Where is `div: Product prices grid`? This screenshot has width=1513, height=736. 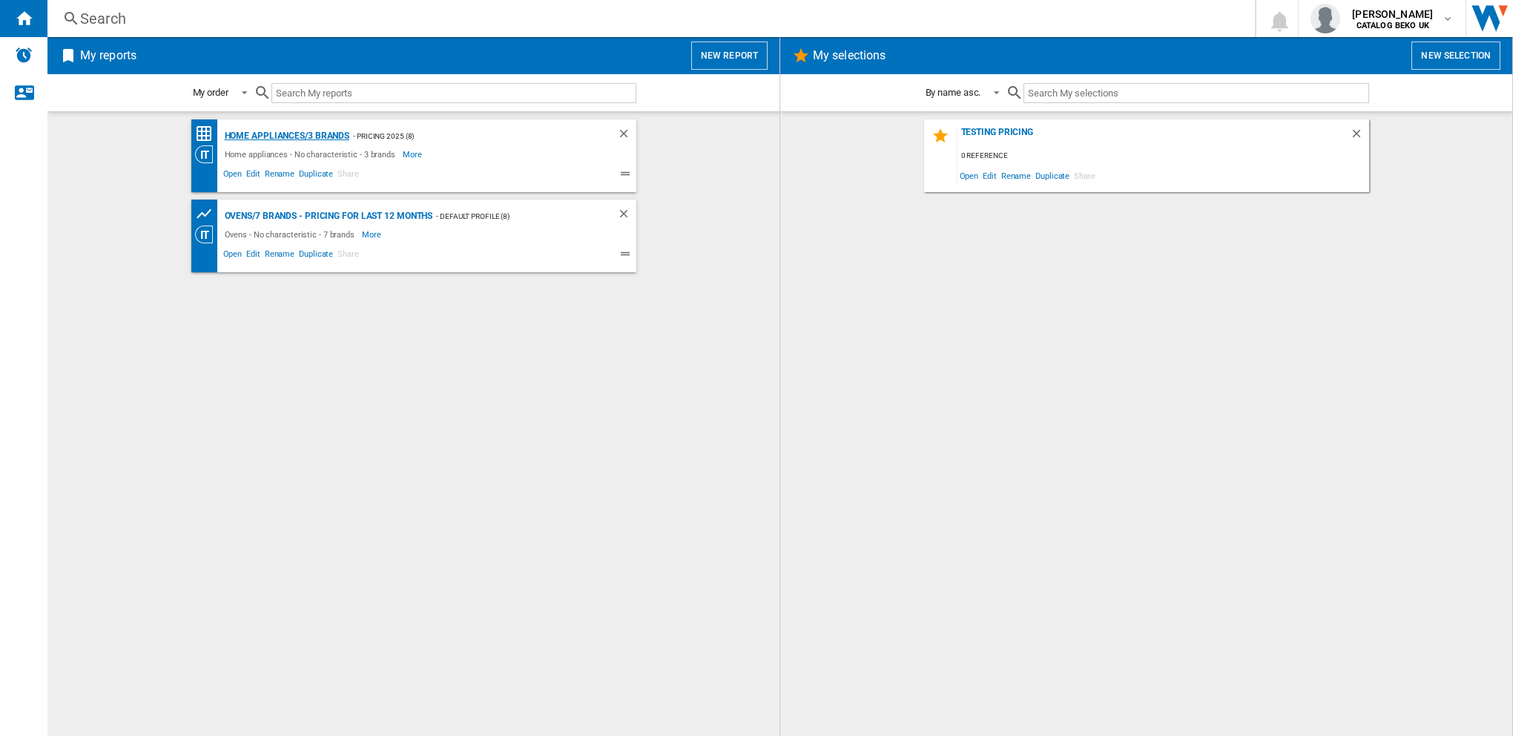 div: Product prices grid is located at coordinates (208, 214).